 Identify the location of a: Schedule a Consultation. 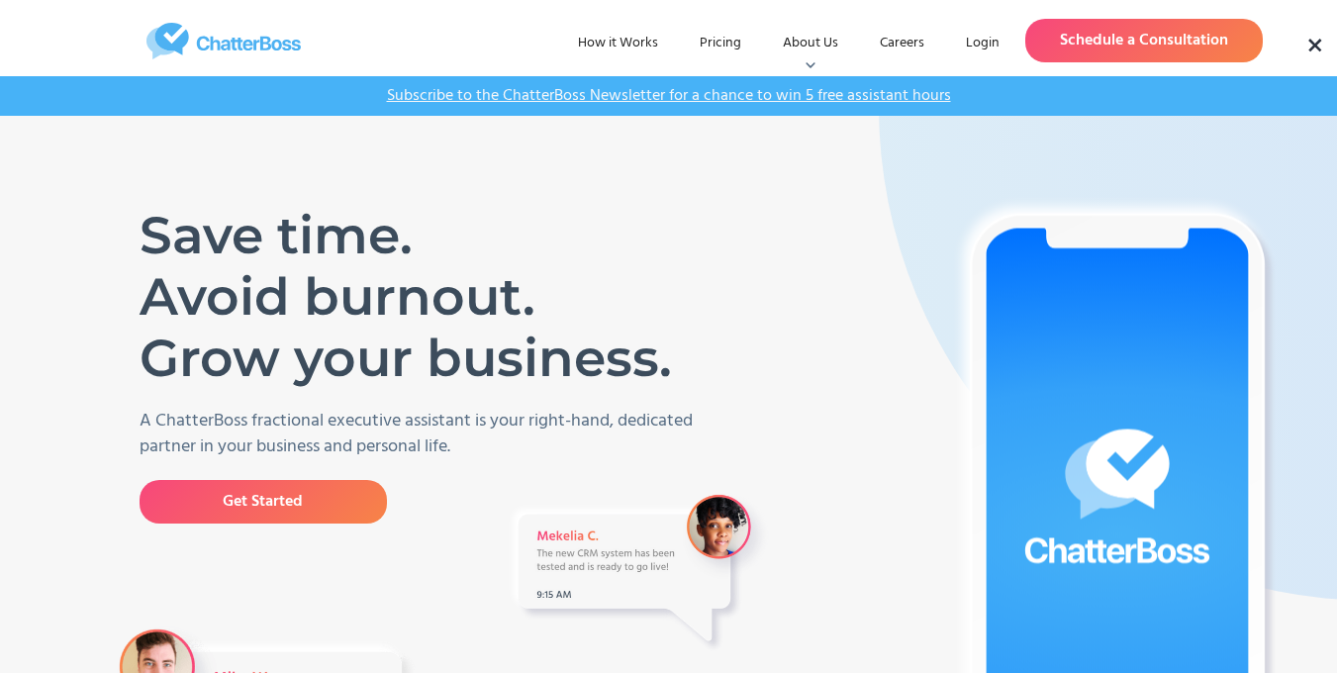
(1144, 41).